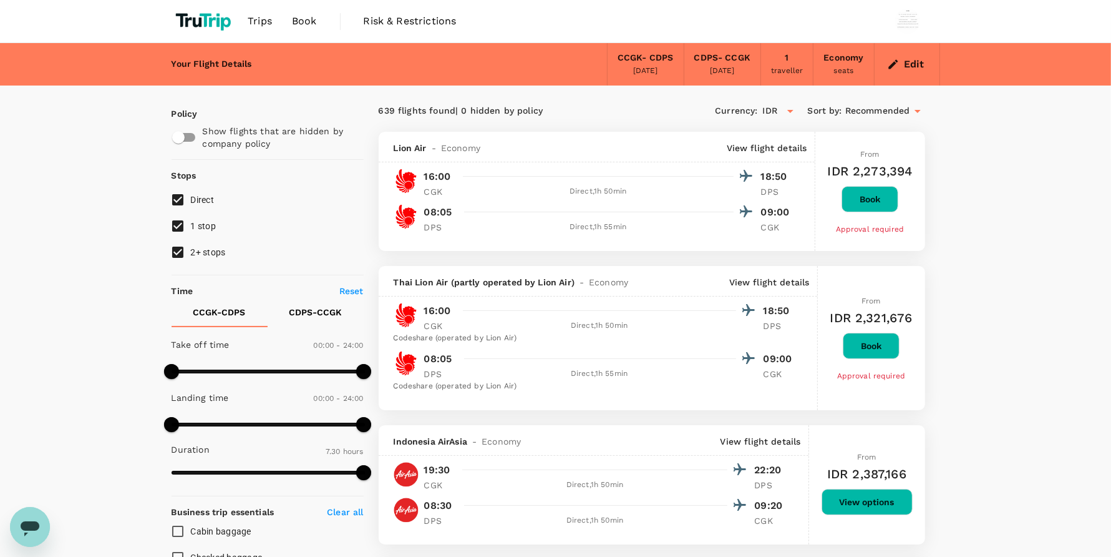 Image resolution: width=1111 pixels, height=557 pixels. Describe the element at coordinates (770, 505) in the screenshot. I see `p: 09:20` at that location.